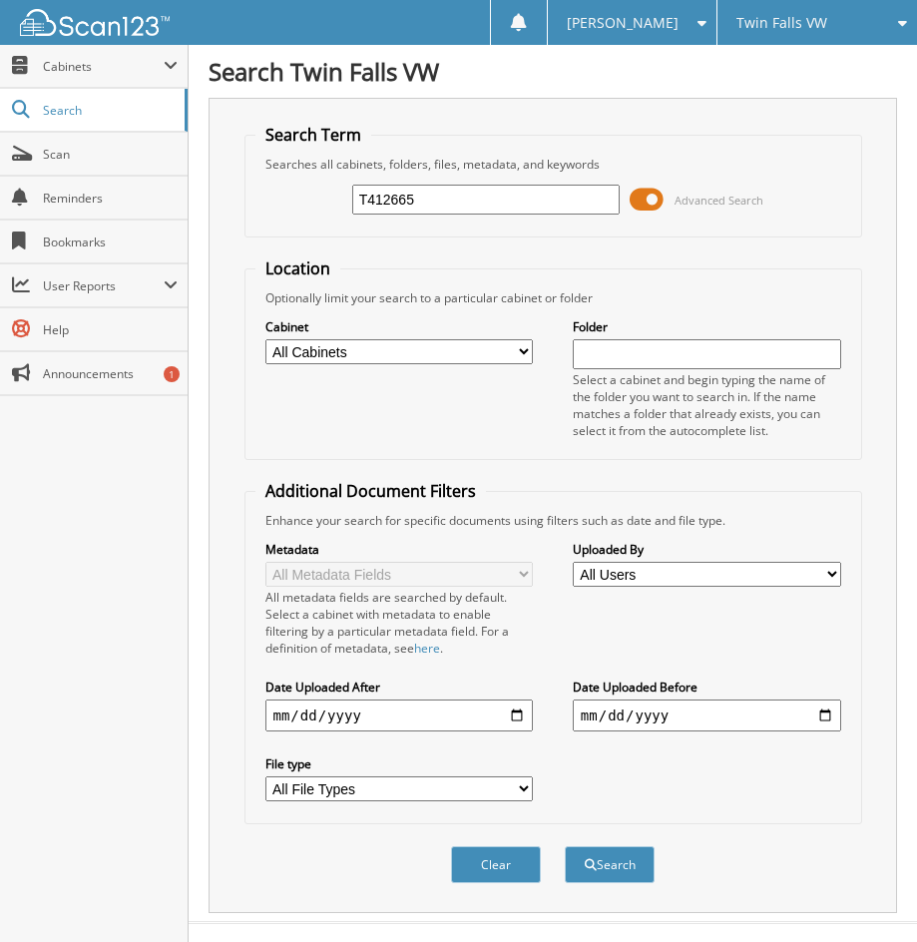 Image resolution: width=917 pixels, height=942 pixels. What do you see at coordinates (110, 373) in the screenshot?
I see `span: Announcements` at bounding box center [110, 373].